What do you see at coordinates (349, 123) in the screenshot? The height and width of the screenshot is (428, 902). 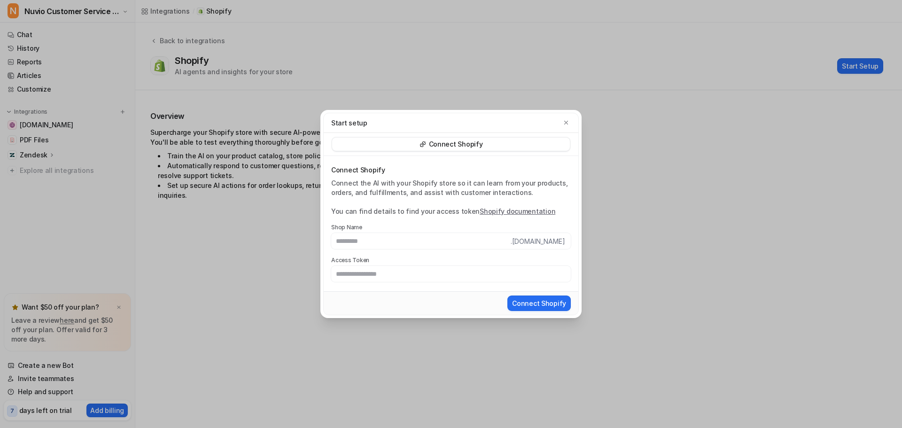 I see `p: Start setup` at bounding box center [349, 123].